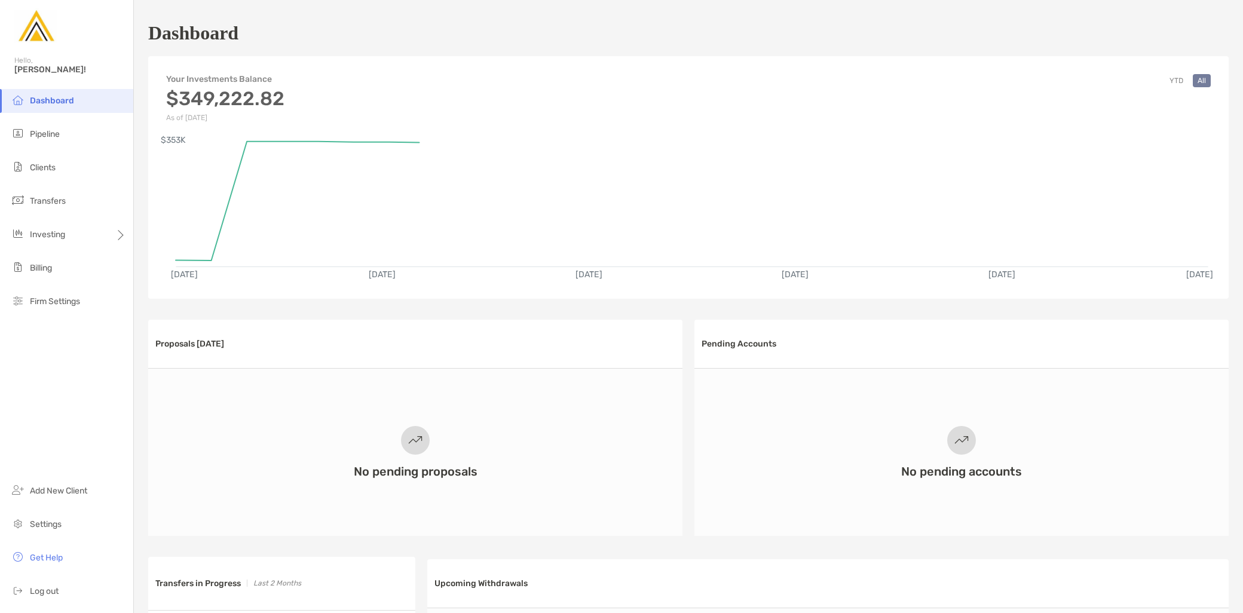 The image size is (1243, 613). I want to click on h3: No pending proposals, so click(415, 471).